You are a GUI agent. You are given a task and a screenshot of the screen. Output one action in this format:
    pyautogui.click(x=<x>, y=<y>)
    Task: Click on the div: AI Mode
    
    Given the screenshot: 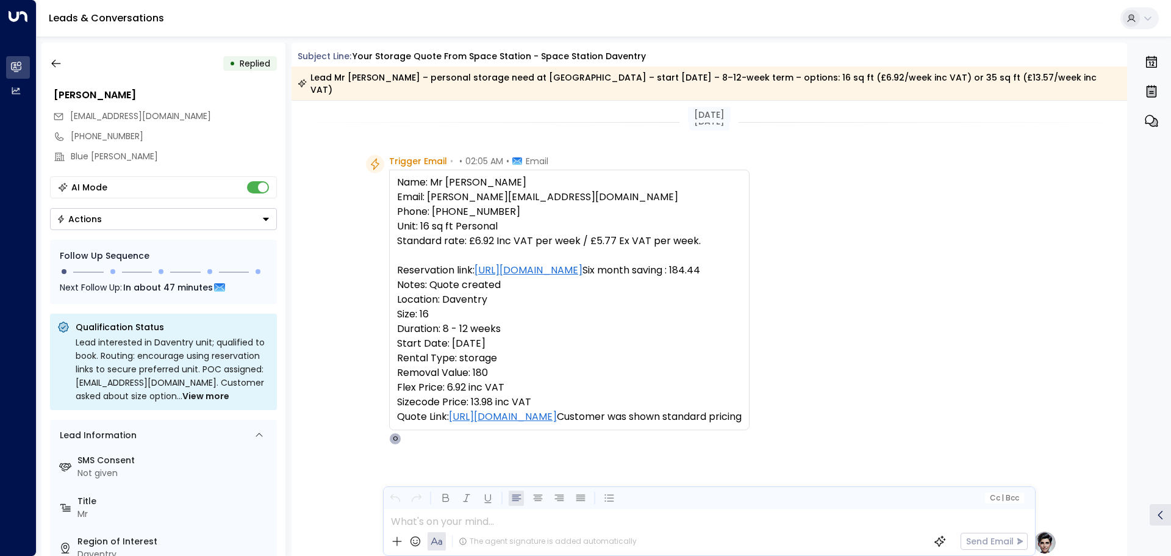 What is the action you would take?
    pyautogui.click(x=89, y=187)
    